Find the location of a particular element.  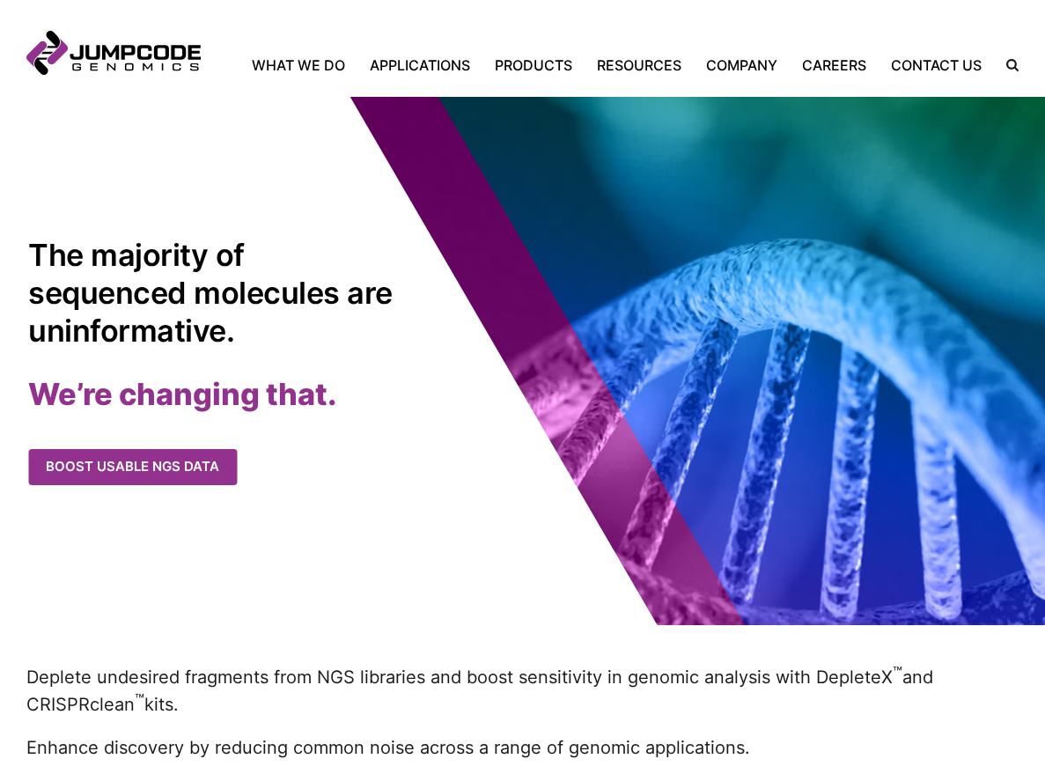

h1: The majority of sequenced molecules are uninformative. is located at coordinates (215, 293).